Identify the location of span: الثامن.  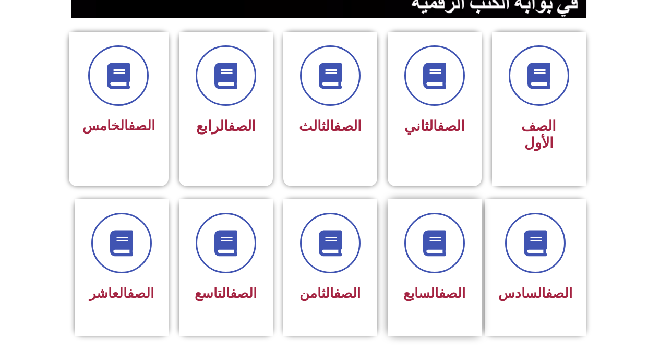
(330, 293).